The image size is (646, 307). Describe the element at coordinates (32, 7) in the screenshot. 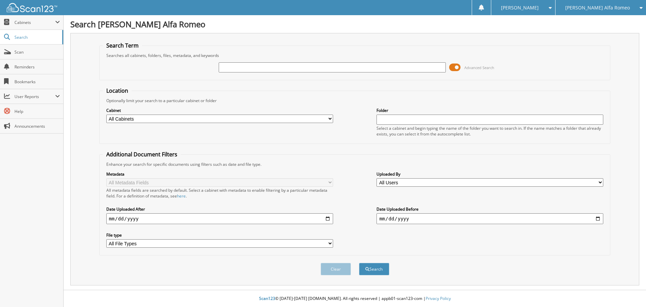

I see `img: scan123-logo-white.svg` at that location.